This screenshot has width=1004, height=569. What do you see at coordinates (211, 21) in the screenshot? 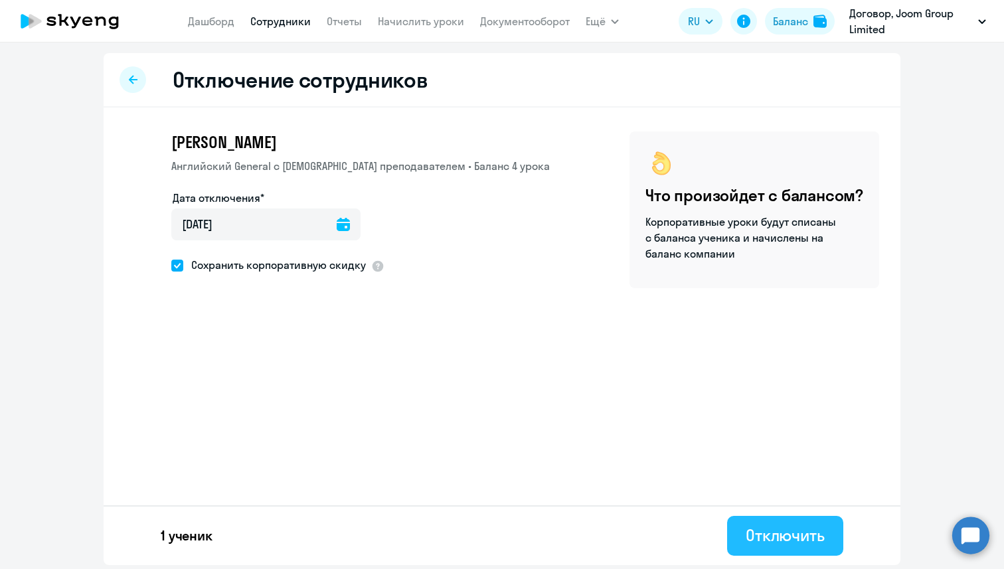
I see `a: Дашборд` at bounding box center [211, 21].